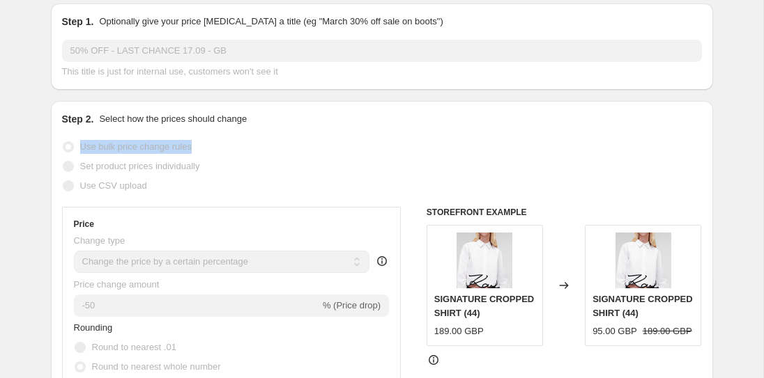  What do you see at coordinates (667, 332) in the screenshot?
I see `strike: 189.00 GBP` at bounding box center [667, 332].